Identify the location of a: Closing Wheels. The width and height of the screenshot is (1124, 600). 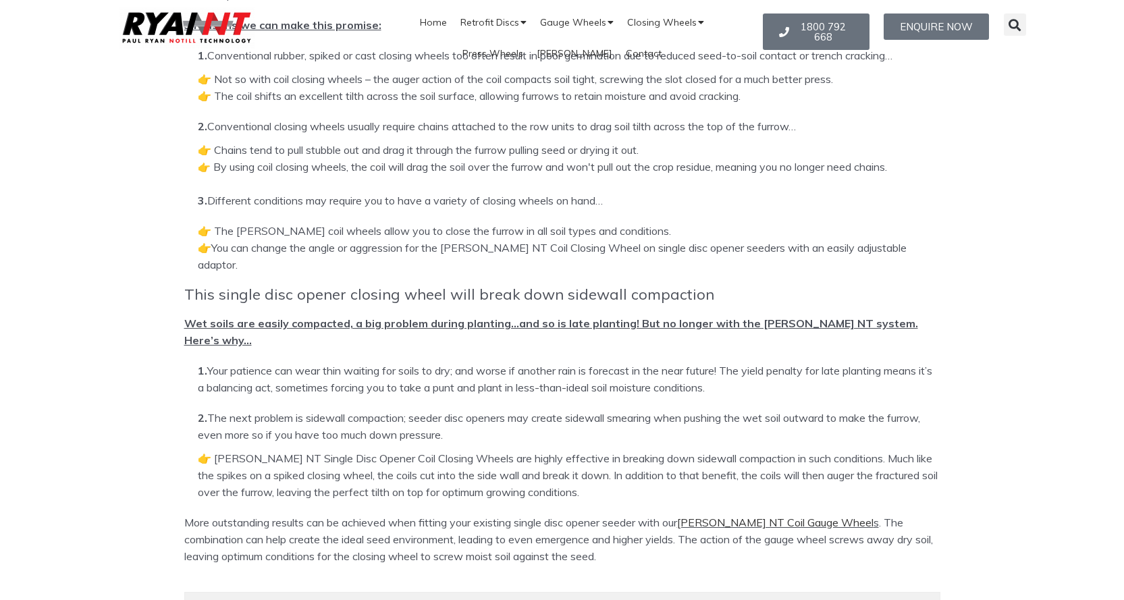
(666, 22).